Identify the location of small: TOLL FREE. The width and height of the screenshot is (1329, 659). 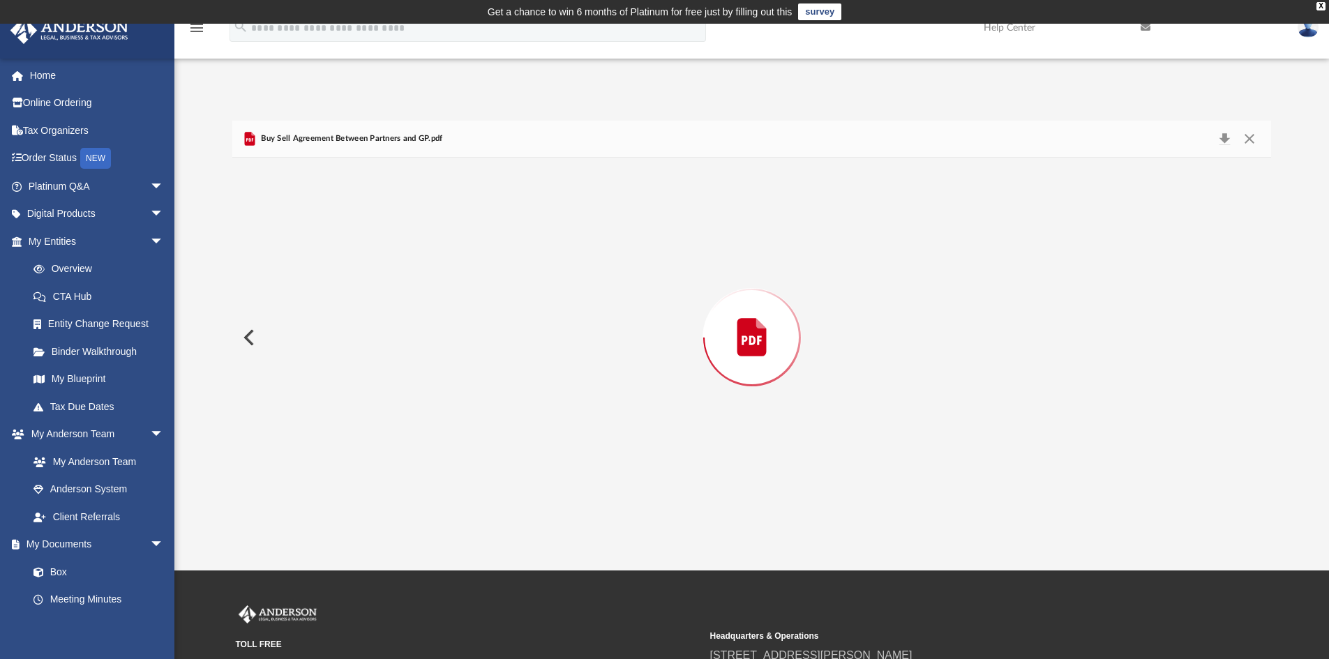
(468, 645).